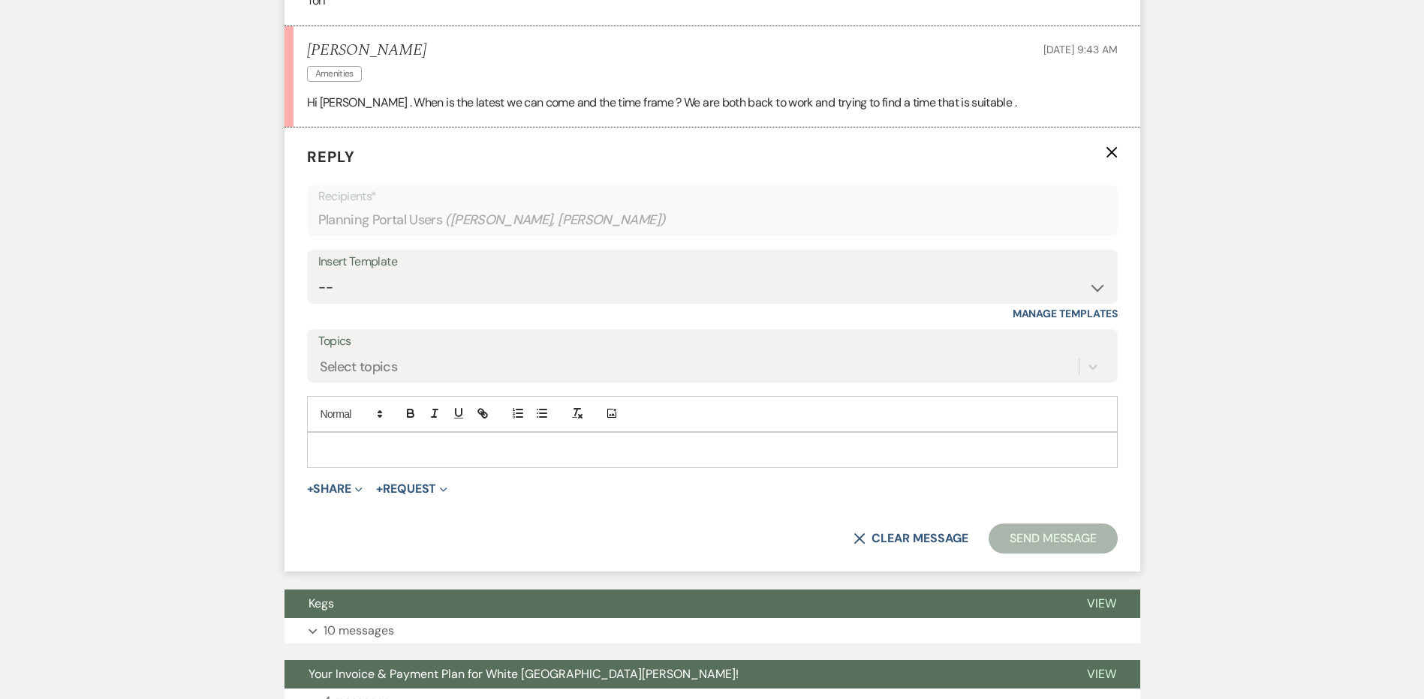 The width and height of the screenshot is (1424, 699). I want to click on span: Reply, so click(331, 157).